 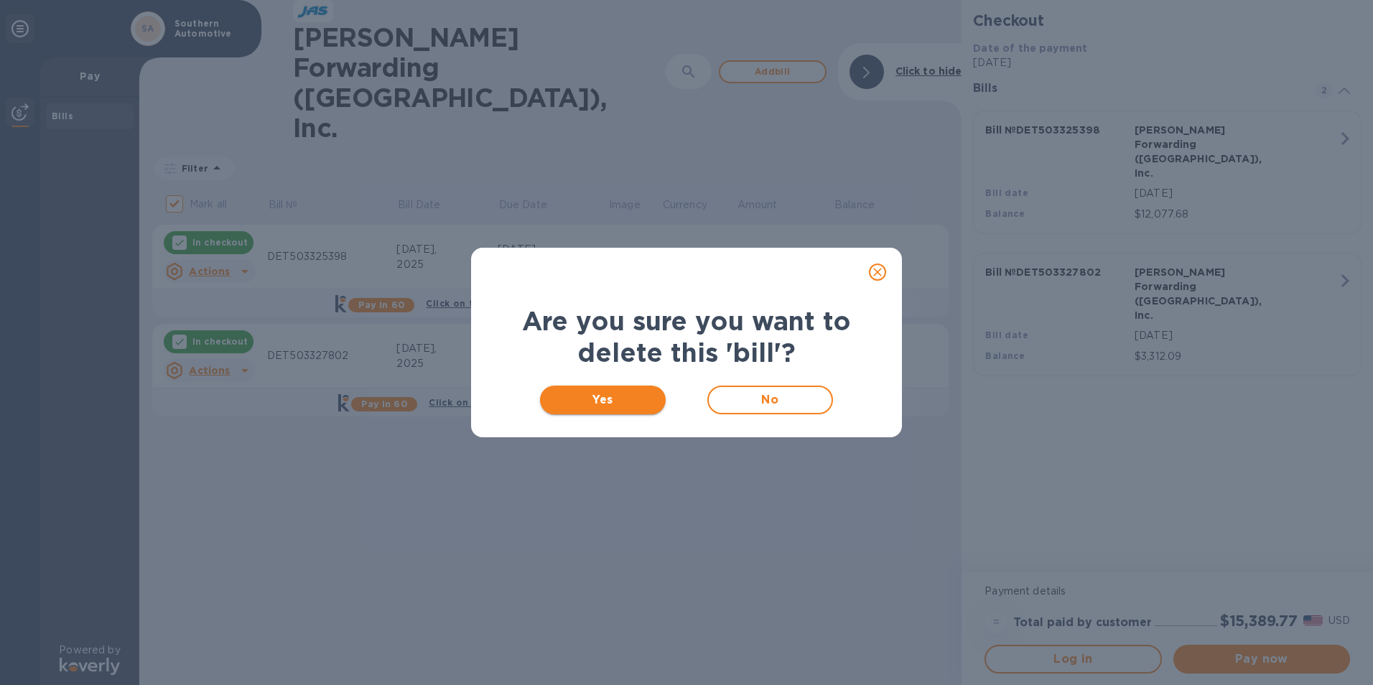 I want to click on b: Are you sure you want to delete this 'bill'?, so click(x=686, y=337).